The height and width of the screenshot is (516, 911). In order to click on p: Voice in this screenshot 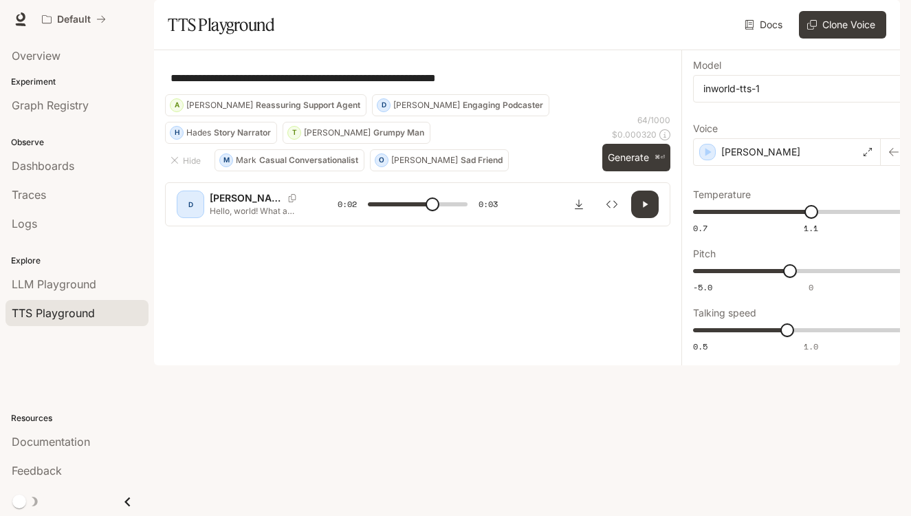, I will do `click(705, 129)`.